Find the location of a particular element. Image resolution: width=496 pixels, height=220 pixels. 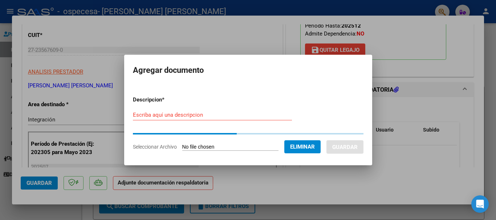

span: Seleccionar Archivo is located at coordinates (155, 147).